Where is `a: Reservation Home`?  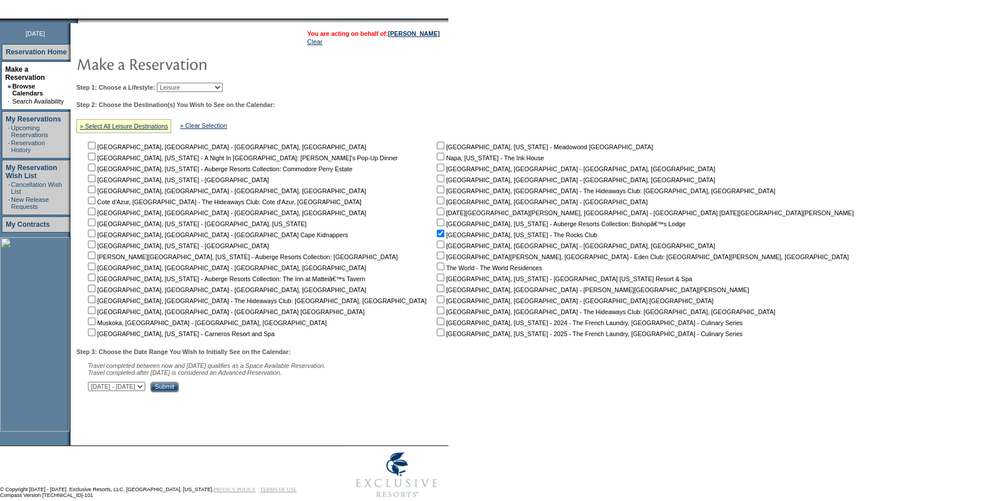 a: Reservation Home is located at coordinates (36, 52).